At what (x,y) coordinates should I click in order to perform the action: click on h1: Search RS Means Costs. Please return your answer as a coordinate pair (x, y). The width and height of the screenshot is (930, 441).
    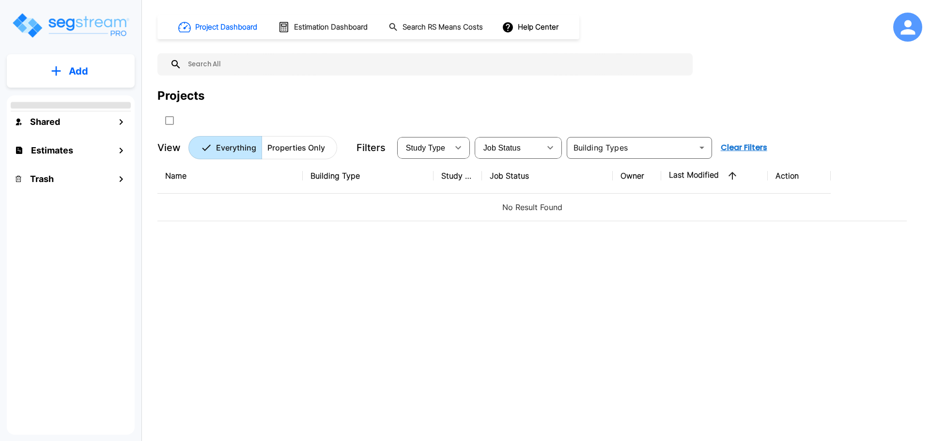
    Looking at the image, I should click on (443, 27).